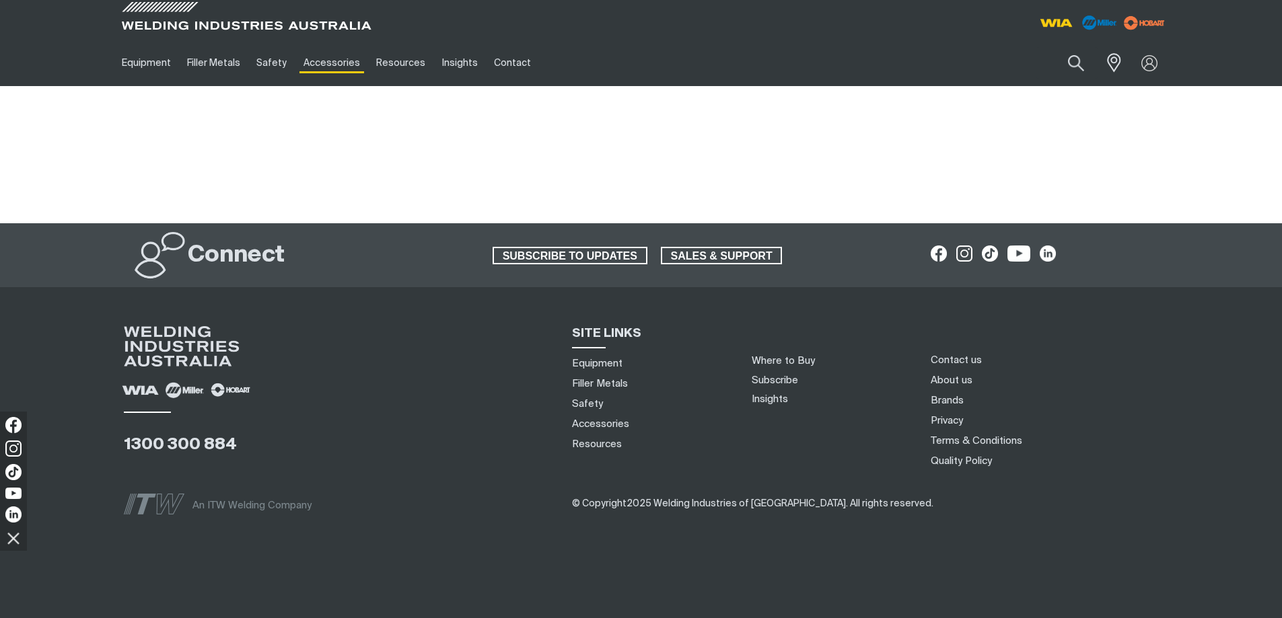 The height and width of the screenshot is (618, 1282). I want to click on a: Subscribe, so click(775, 380).